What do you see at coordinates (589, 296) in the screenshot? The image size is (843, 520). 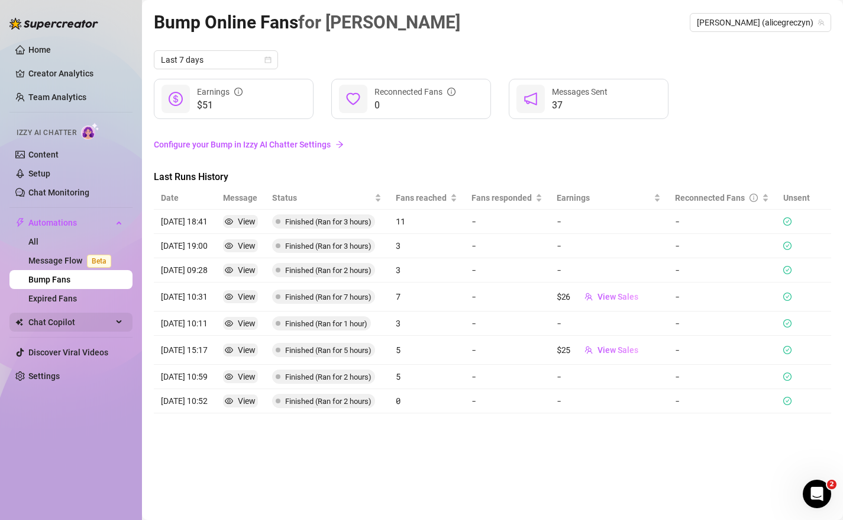 I see `span: team` at bounding box center [589, 296].